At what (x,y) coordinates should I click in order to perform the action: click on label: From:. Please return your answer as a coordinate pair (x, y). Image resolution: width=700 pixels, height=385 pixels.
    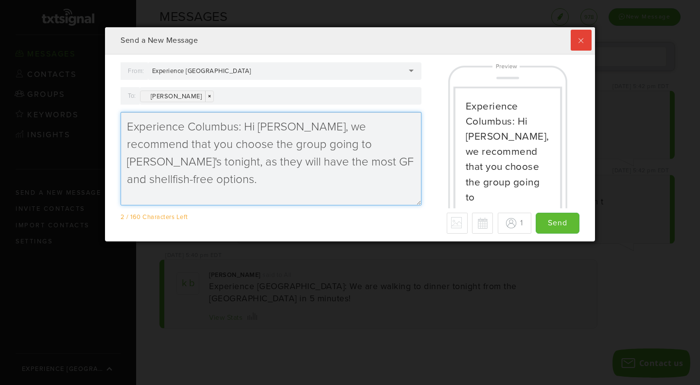
    Looking at the image, I should click on (136, 71).